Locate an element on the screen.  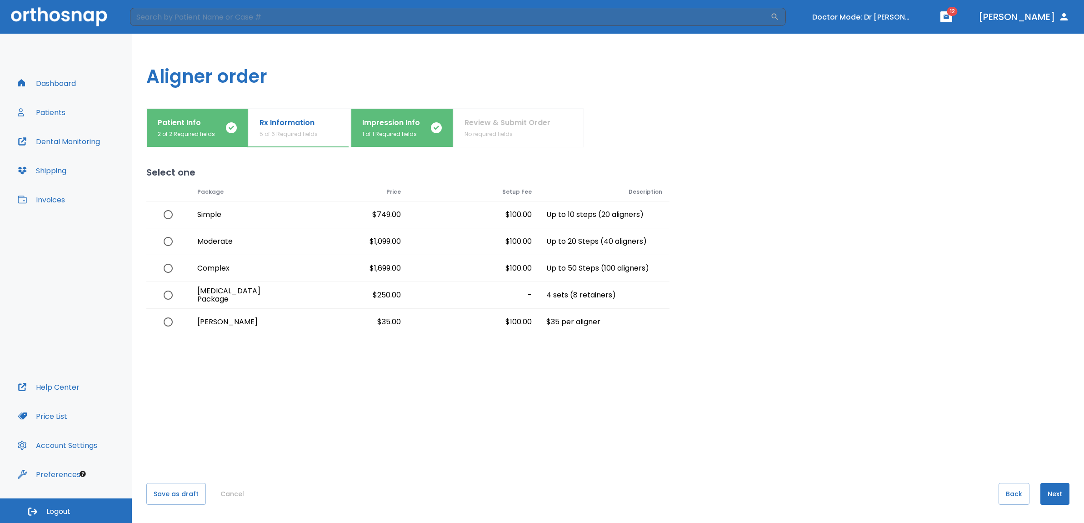
input: Search by Patient Name or Case # is located at coordinates (450, 17).